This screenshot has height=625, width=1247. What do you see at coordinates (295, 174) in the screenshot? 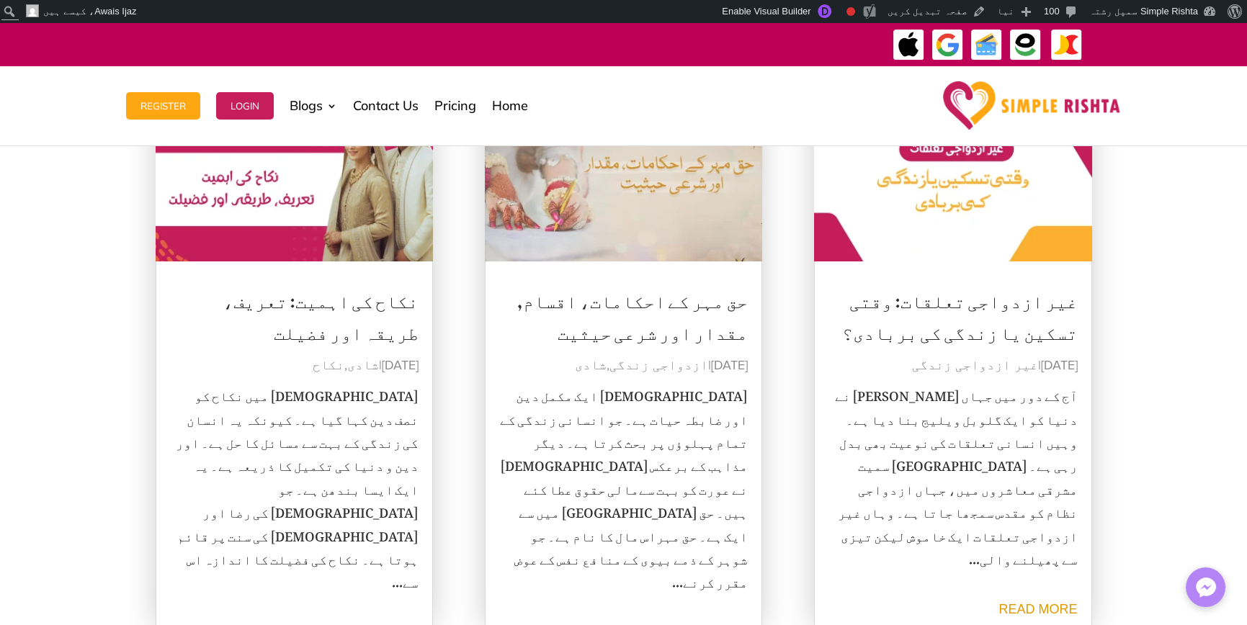
I see `img: نکاح کی اہمیت: تعریف، طریقہ اور فضیلت` at bounding box center [295, 174].